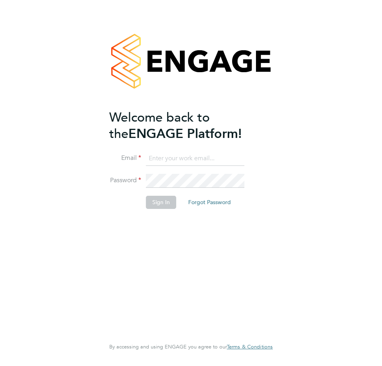 The width and height of the screenshot is (382, 366). What do you see at coordinates (210, 202) in the screenshot?
I see `button: Forgot Password` at bounding box center [210, 202].